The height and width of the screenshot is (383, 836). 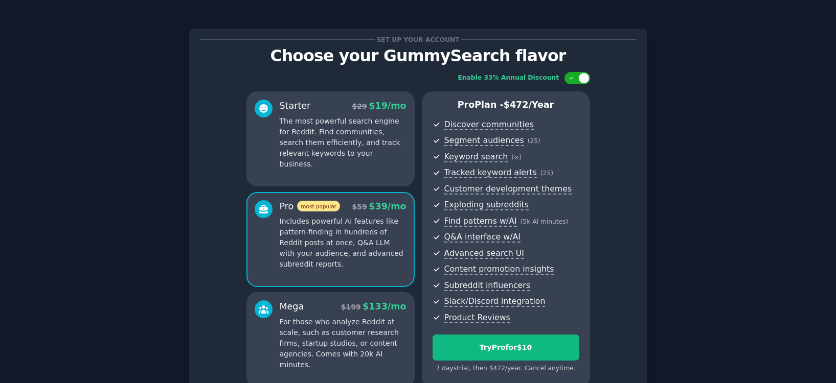 What do you see at coordinates (484, 253) in the screenshot?
I see `span: Advanced search UI` at bounding box center [484, 253].